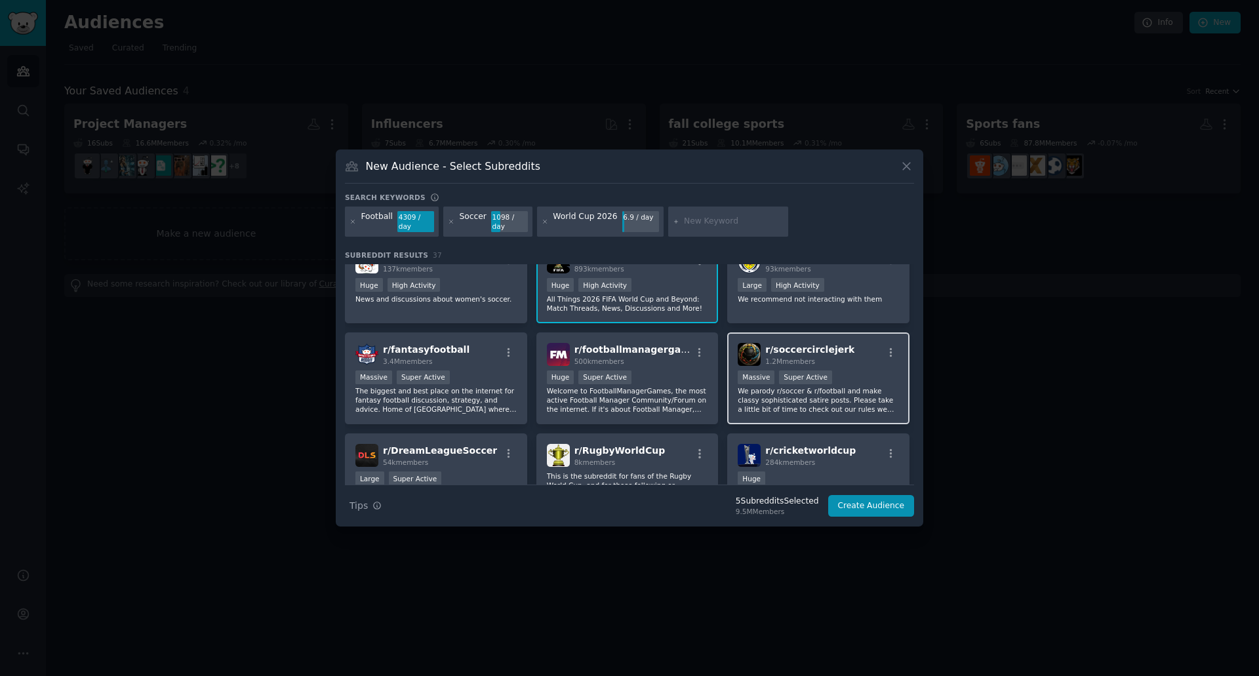 This screenshot has width=1259, height=676. What do you see at coordinates (627, 485) in the screenshot?
I see `p: This is the subreddit for fans of the Rugby World Cup, and for those following or attending the n...` at bounding box center [627, 485].